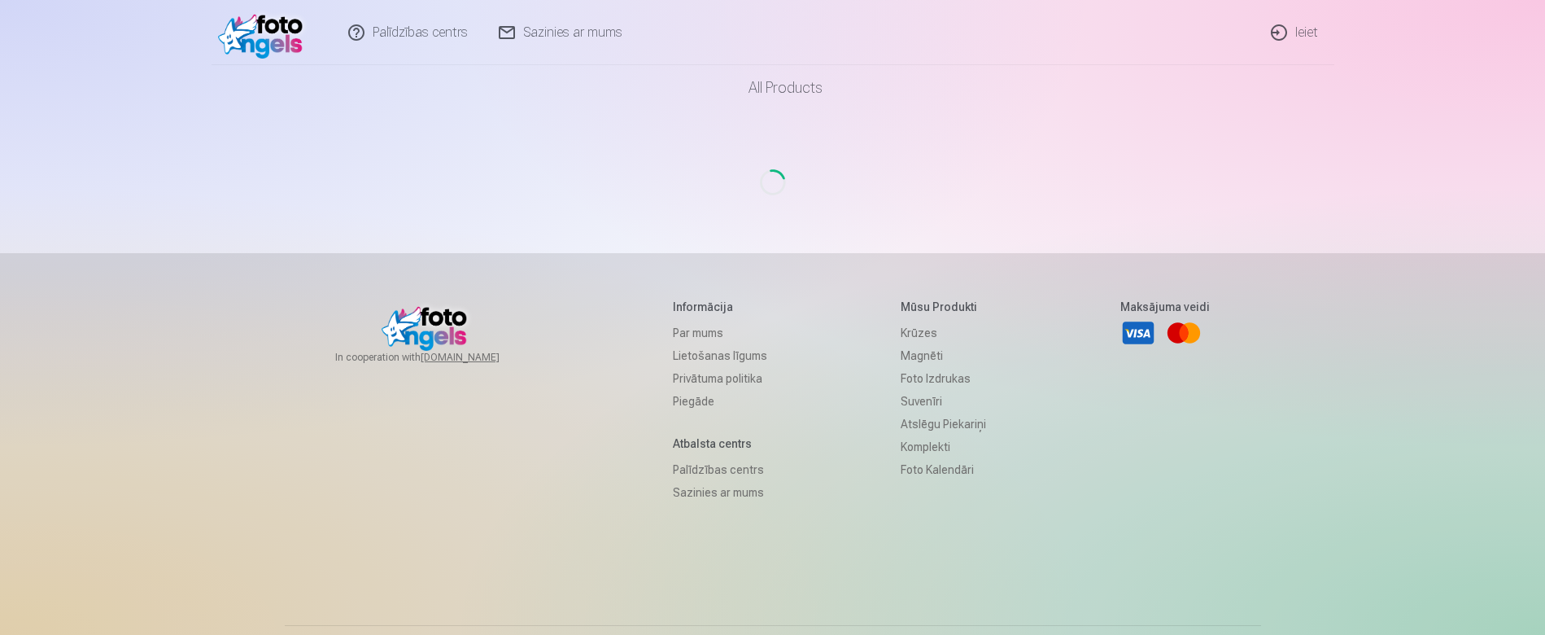 The height and width of the screenshot is (635, 1545). I want to click on a: Suvenīri, so click(943, 401).